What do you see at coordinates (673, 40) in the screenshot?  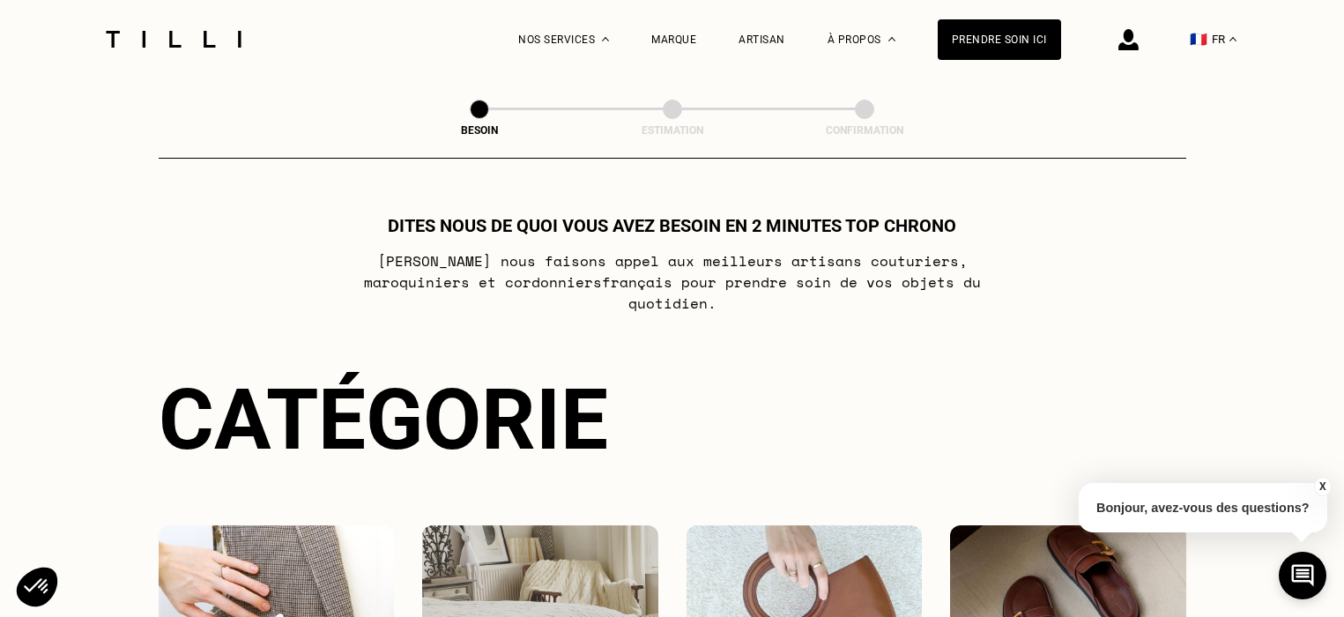 I see `div: Marque` at bounding box center [673, 40].